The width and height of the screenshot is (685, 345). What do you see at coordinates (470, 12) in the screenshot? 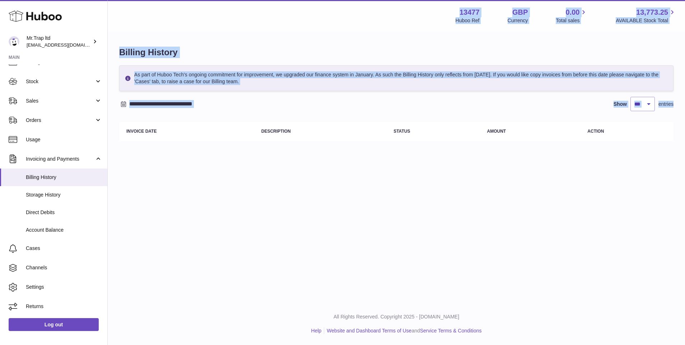
I see `strong: 13477` at bounding box center [470, 12].